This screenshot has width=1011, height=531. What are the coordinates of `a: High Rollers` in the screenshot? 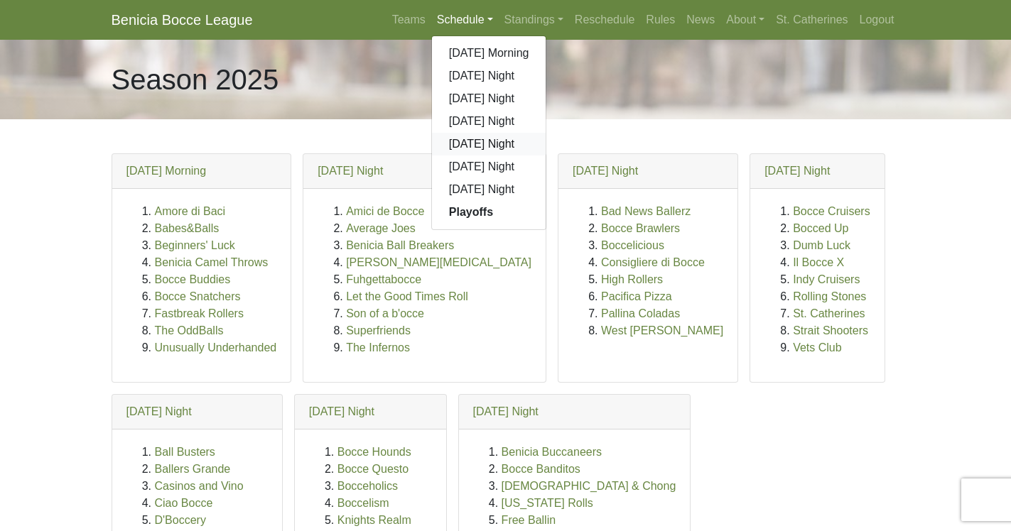 It's located at (631, 279).